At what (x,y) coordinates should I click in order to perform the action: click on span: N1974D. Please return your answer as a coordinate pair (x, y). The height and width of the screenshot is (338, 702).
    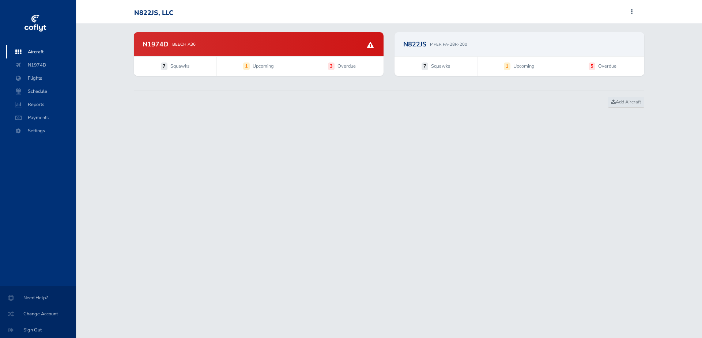
    Looking at the image, I should click on (41, 65).